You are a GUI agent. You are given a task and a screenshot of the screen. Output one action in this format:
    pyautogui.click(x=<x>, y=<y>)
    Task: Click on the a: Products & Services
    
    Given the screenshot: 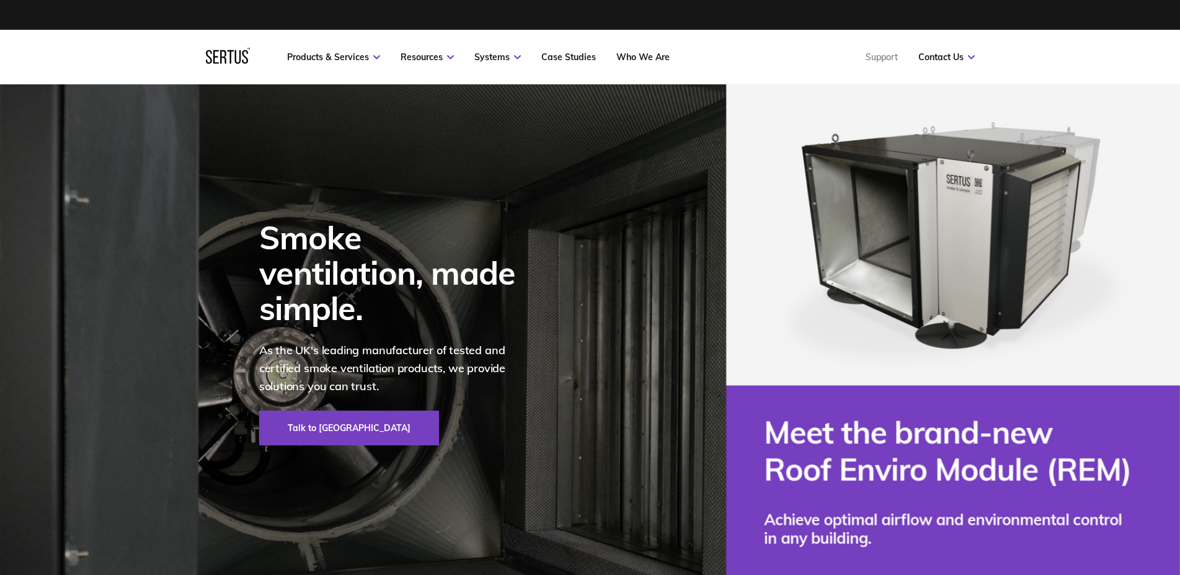 What is the action you would take?
    pyautogui.click(x=333, y=57)
    